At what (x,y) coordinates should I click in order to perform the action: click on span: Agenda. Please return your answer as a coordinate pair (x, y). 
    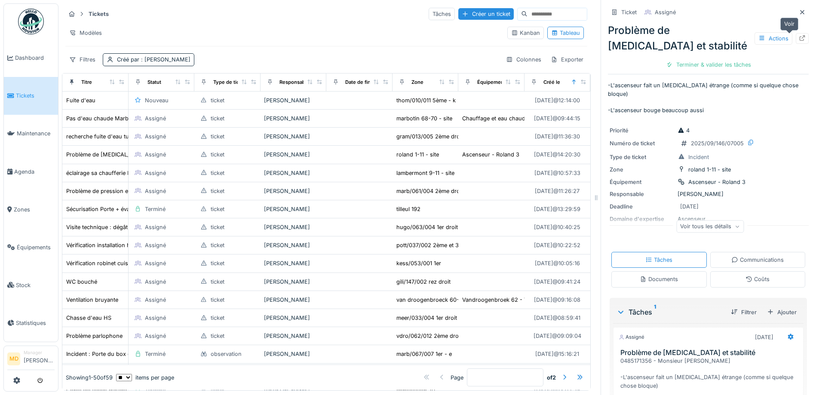
    Looking at the image, I should click on (34, 172).